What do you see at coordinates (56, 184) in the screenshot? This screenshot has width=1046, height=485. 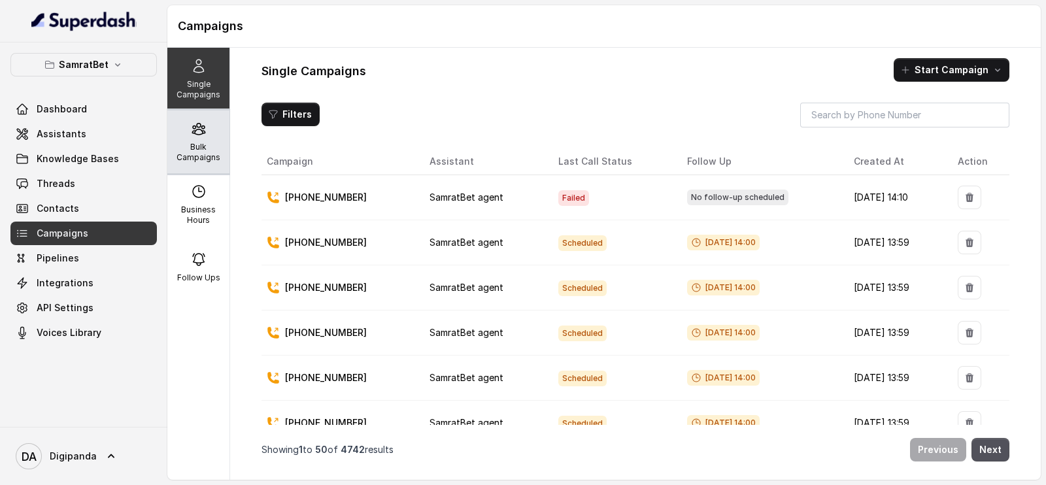 I see `span: Threads` at bounding box center [56, 184].